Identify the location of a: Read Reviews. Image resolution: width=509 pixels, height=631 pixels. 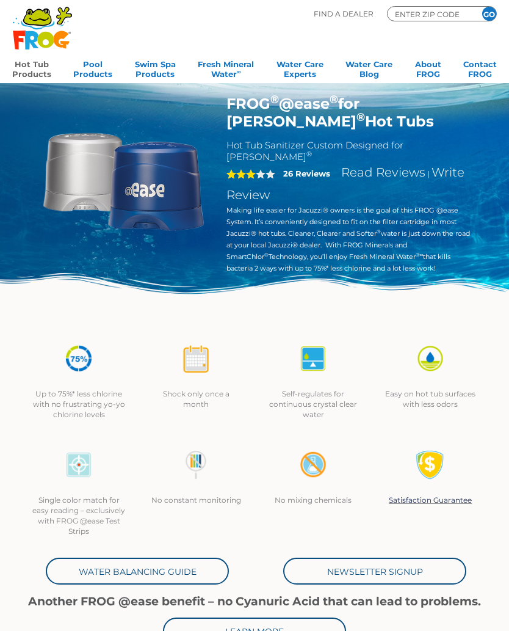
(384, 172).